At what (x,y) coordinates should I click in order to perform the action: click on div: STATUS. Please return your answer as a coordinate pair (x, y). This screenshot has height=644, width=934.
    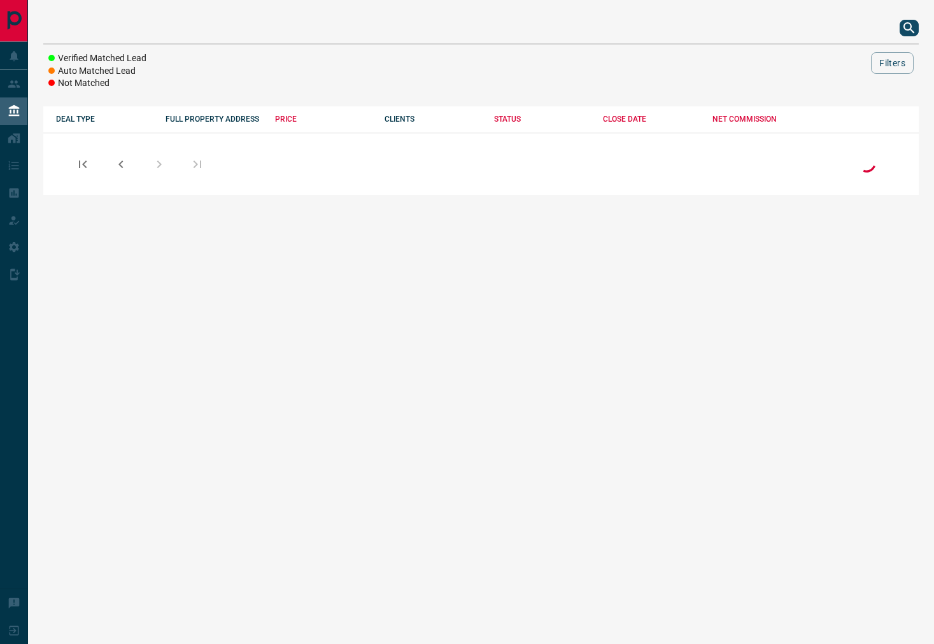
    Looking at the image, I should click on (543, 119).